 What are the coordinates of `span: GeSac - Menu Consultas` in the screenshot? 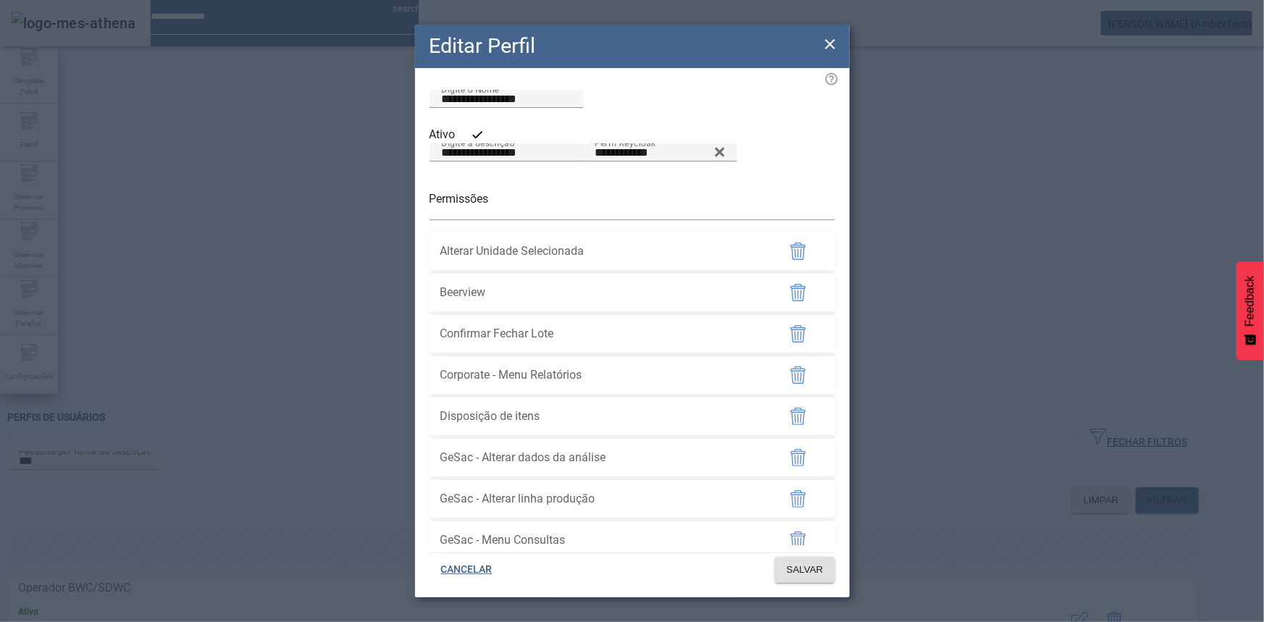 It's located at (603, 540).